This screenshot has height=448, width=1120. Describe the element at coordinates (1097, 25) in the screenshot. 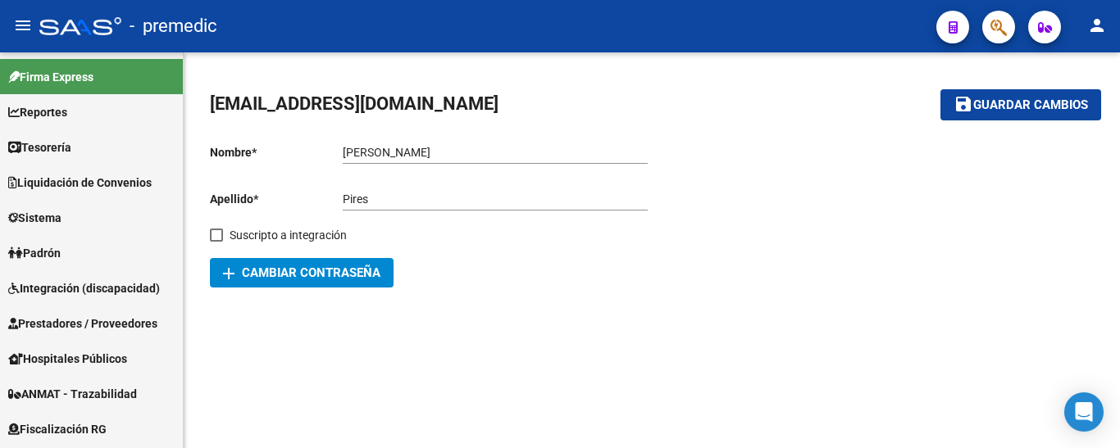

I see `mat-icon: person` at that location.